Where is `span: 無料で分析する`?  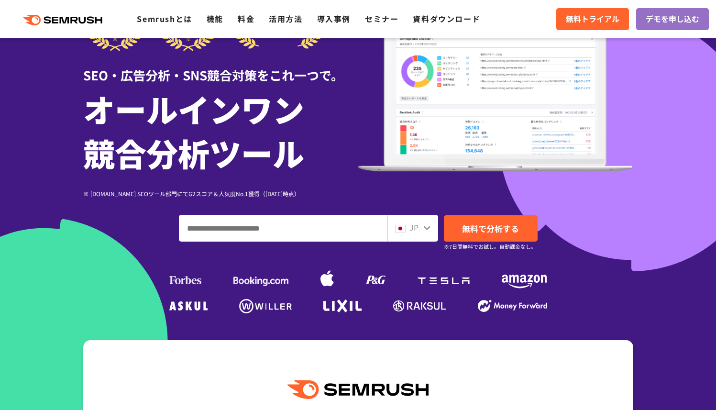 span: 無料で分析する is located at coordinates (490, 228).